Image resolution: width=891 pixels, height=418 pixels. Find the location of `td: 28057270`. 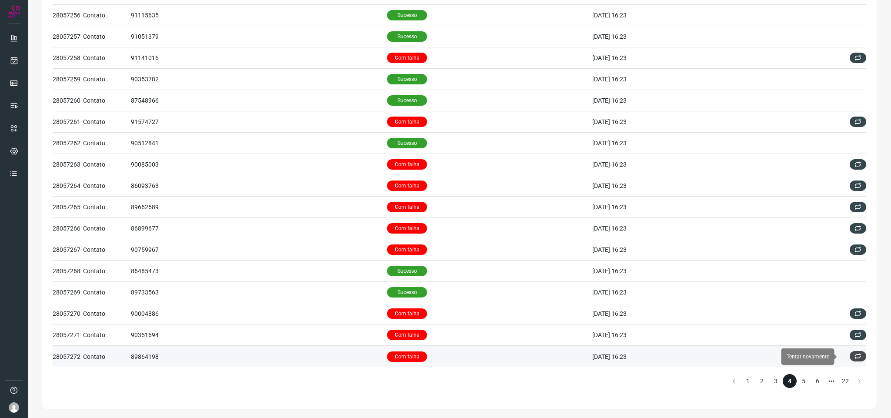

td: 28057270 is located at coordinates (68, 314).